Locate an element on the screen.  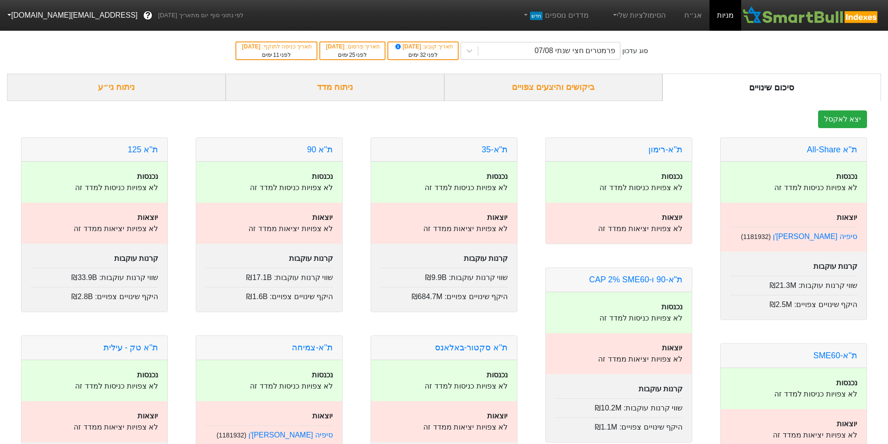
a: ת"א-35 is located at coordinates (495, 150).